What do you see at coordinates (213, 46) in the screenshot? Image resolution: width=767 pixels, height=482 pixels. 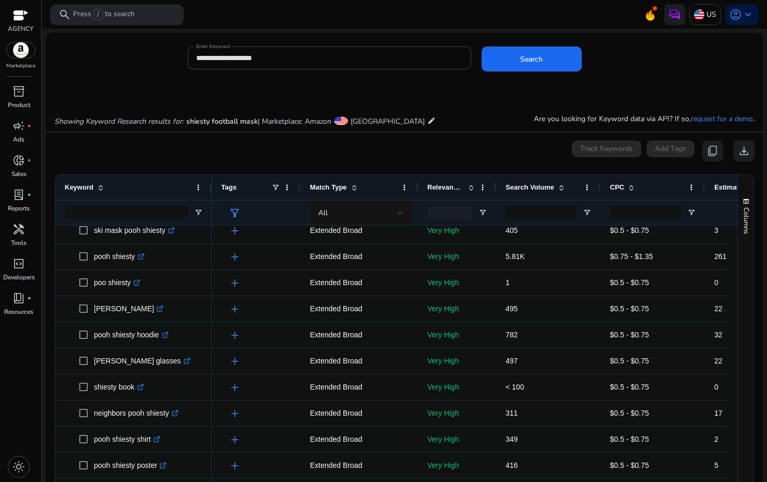 I see `mat-label: Enter Keyword` at bounding box center [213, 46].